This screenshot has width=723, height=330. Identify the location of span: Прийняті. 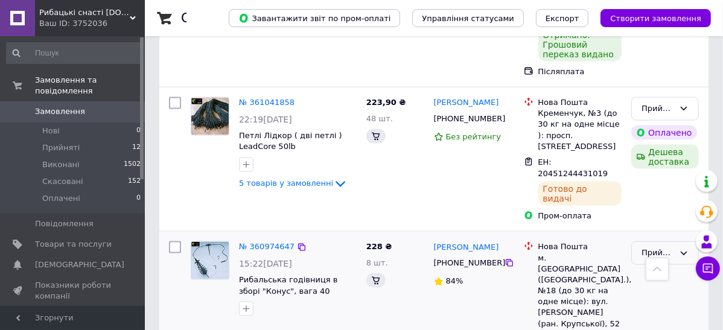
(61, 148).